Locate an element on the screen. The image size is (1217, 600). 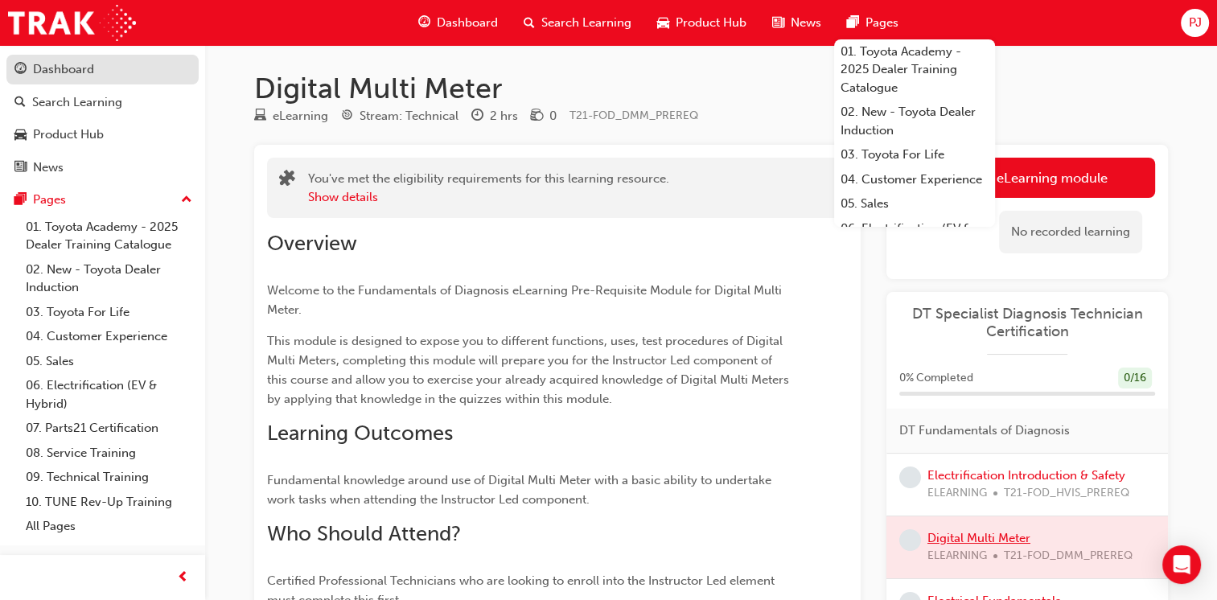
span: Dashboard is located at coordinates (467, 23).